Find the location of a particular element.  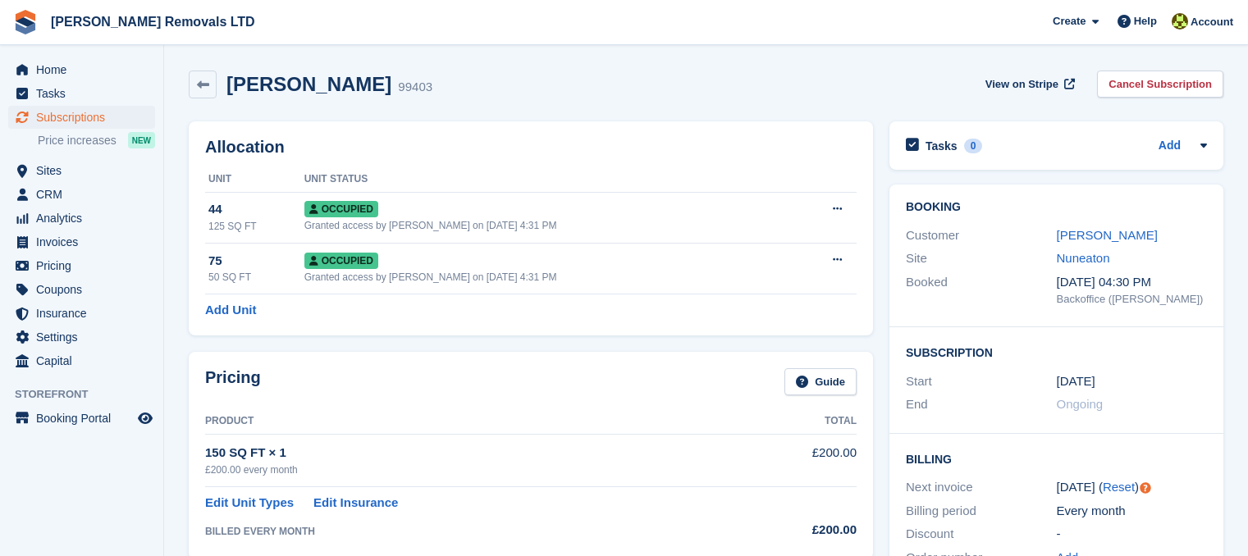

span: Analytics is located at coordinates (85, 218).